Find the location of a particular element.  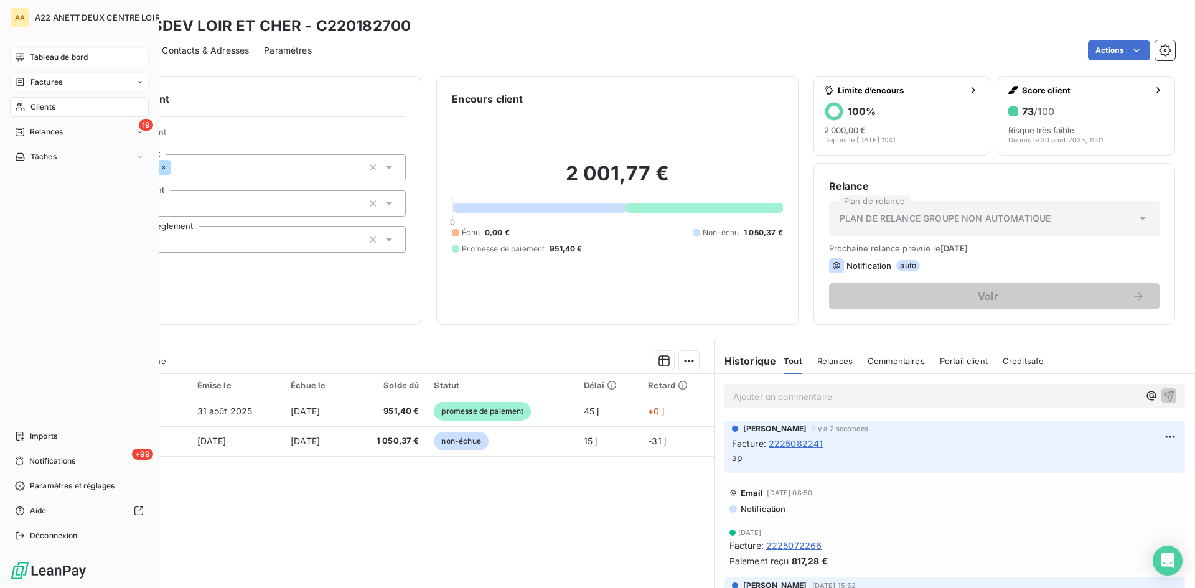

span: PLAN DE RELANCE GROUPE NON AUTOMATIQUE is located at coordinates (946, 219).